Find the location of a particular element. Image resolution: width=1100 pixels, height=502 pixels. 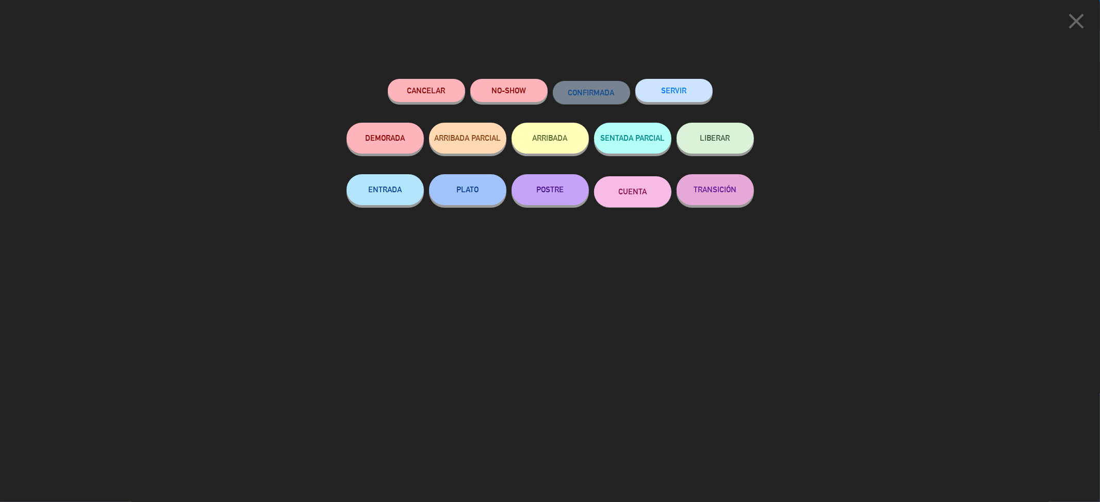

button: close is located at coordinates (1077, 23).